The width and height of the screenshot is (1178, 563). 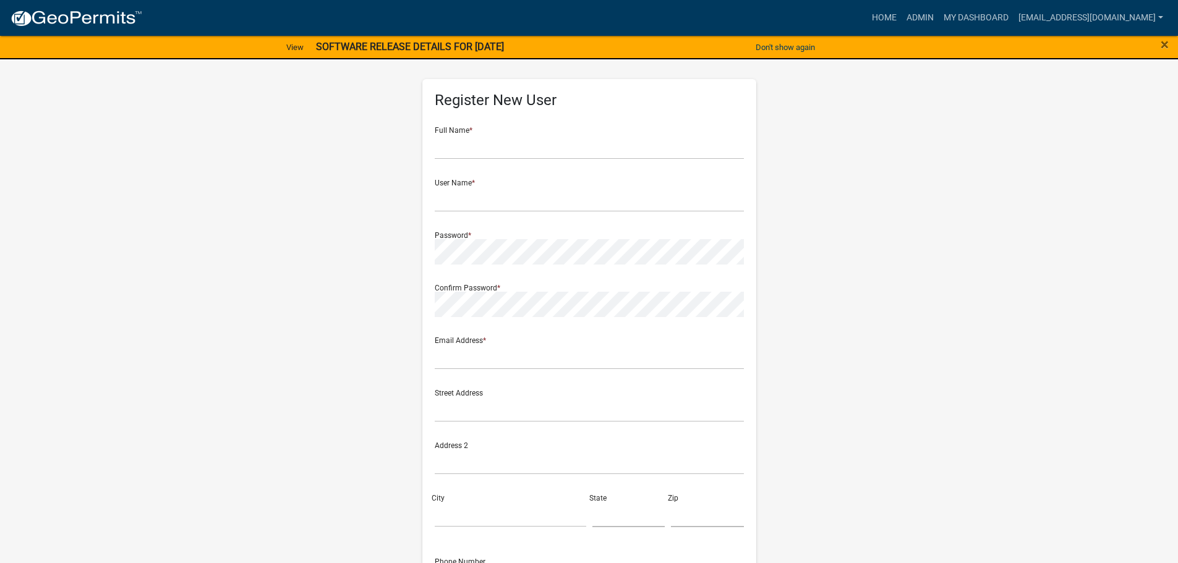 What do you see at coordinates (589, 100) in the screenshot?
I see `h5: Register New User` at bounding box center [589, 100].